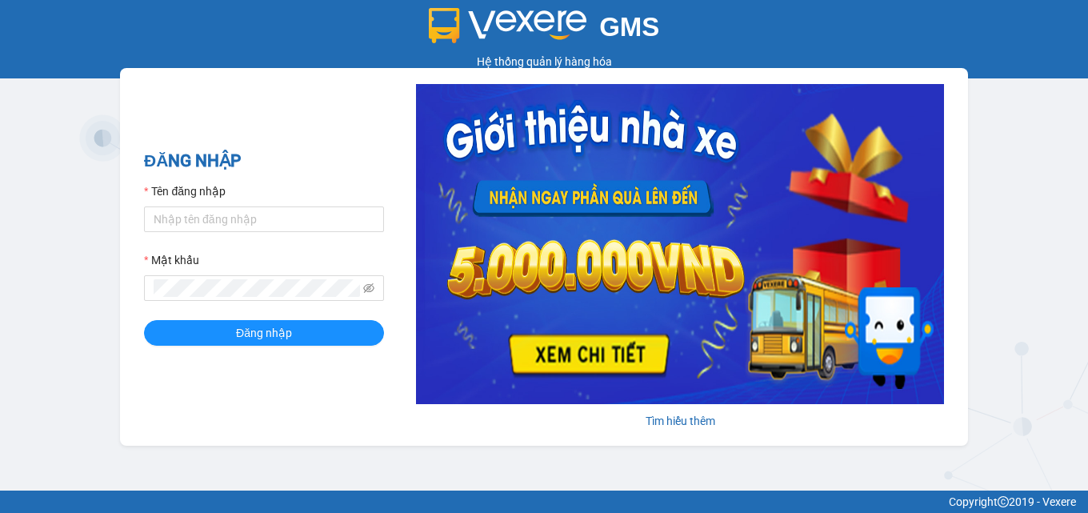 The image size is (1088, 513). I want to click on div: Copyright 2019 - Vexere, so click(544, 502).